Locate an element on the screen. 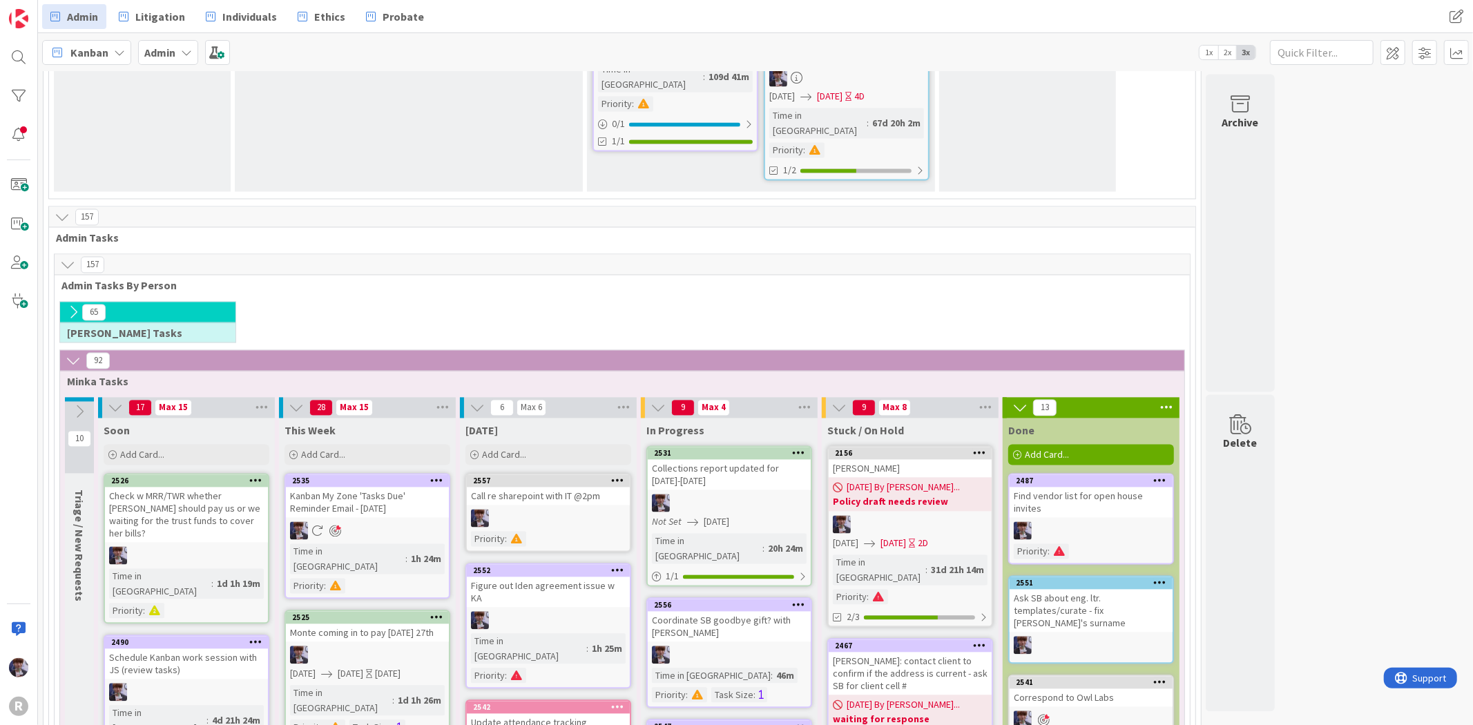 The image size is (1473, 725). div: 1h 25m is located at coordinates (607, 649).